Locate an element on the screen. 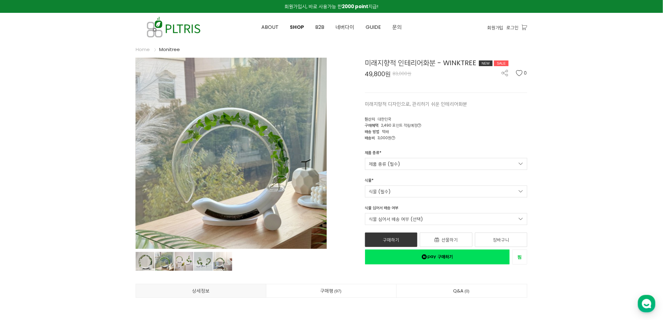 The width and height of the screenshot is (663, 320). span: 네버다이 is located at coordinates (345, 27).